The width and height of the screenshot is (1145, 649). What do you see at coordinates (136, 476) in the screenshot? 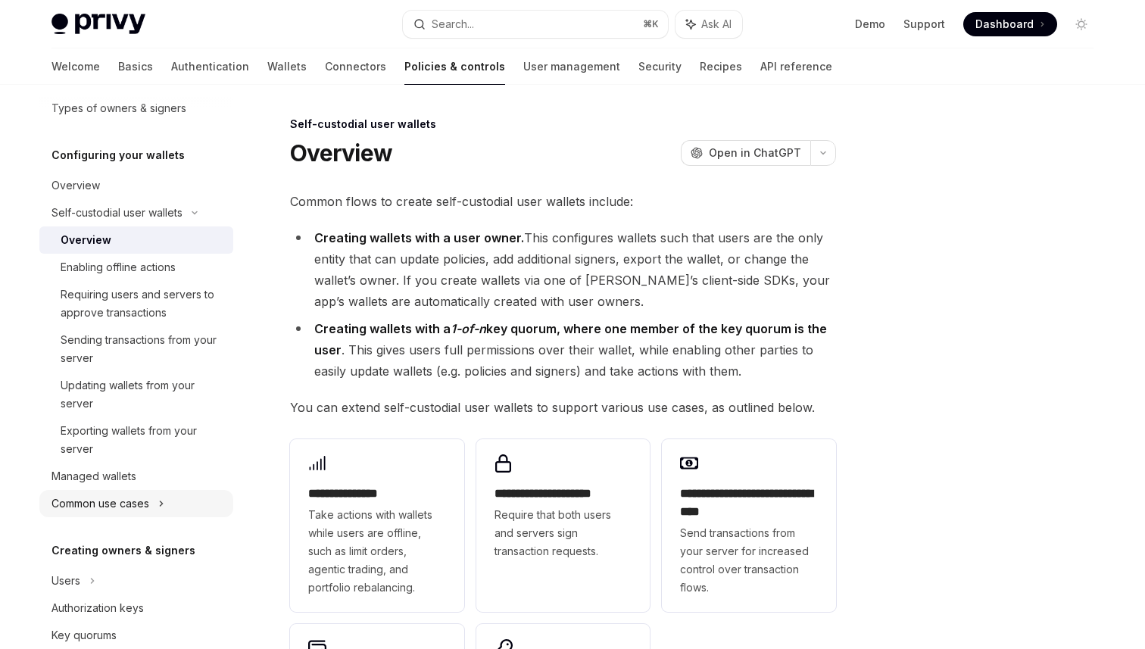
I see `a: Managed wallets` at bounding box center [136, 476].